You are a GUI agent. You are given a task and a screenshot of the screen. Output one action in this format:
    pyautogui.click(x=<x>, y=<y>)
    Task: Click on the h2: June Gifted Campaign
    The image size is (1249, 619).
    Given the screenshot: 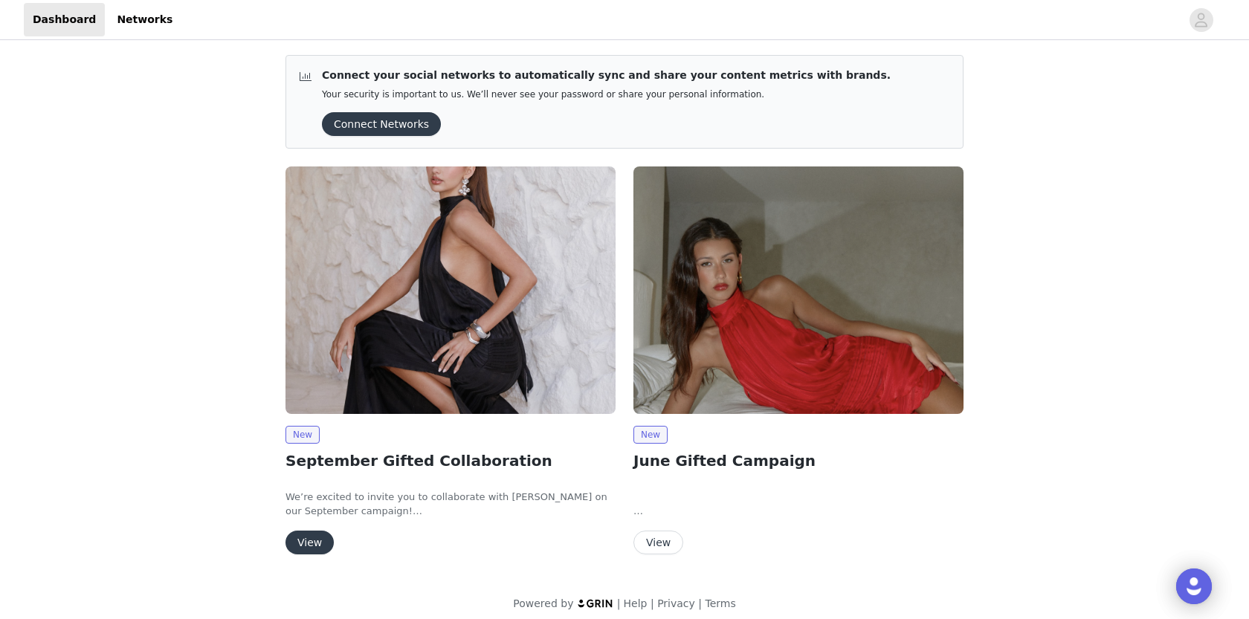 What is the action you would take?
    pyautogui.click(x=799, y=461)
    